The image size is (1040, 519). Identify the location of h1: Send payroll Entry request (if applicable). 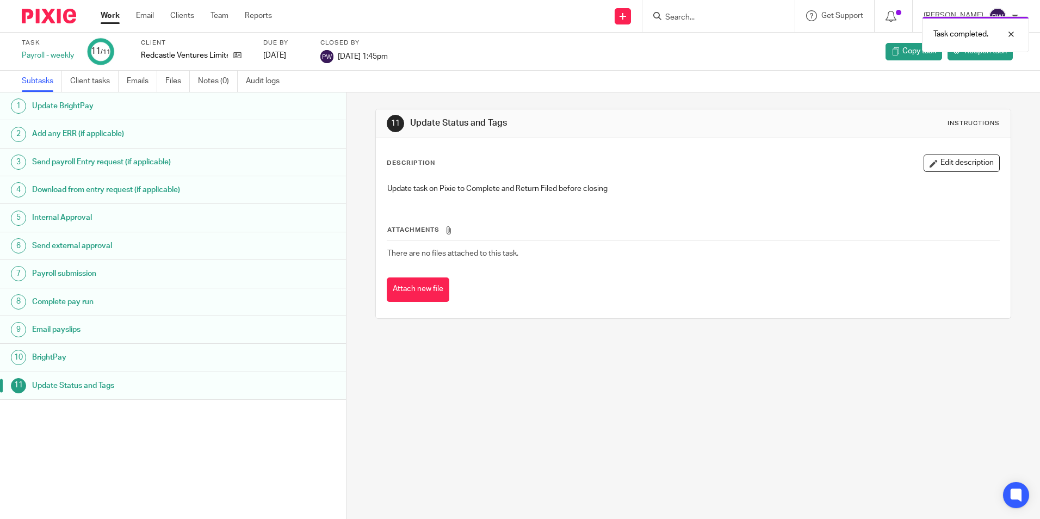
(133, 162).